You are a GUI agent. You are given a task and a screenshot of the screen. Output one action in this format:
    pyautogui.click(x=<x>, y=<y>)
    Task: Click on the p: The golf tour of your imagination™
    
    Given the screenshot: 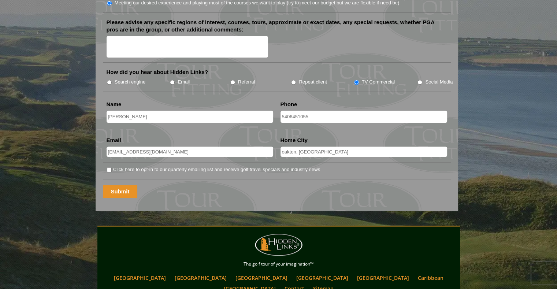 What is the action you would take?
    pyautogui.click(x=279, y=264)
    